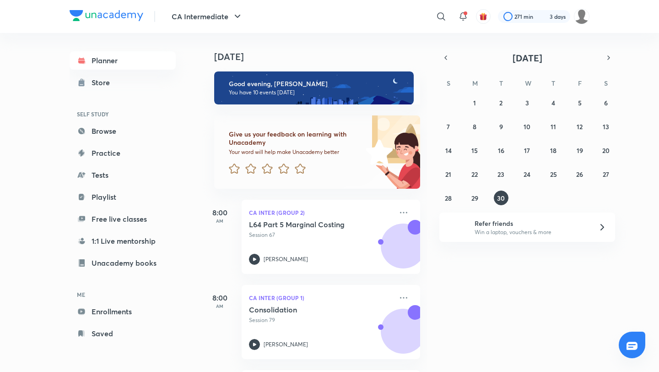  Describe the element at coordinates (501, 150) in the screenshot. I see `abbr: September 16, 2025` at that location.